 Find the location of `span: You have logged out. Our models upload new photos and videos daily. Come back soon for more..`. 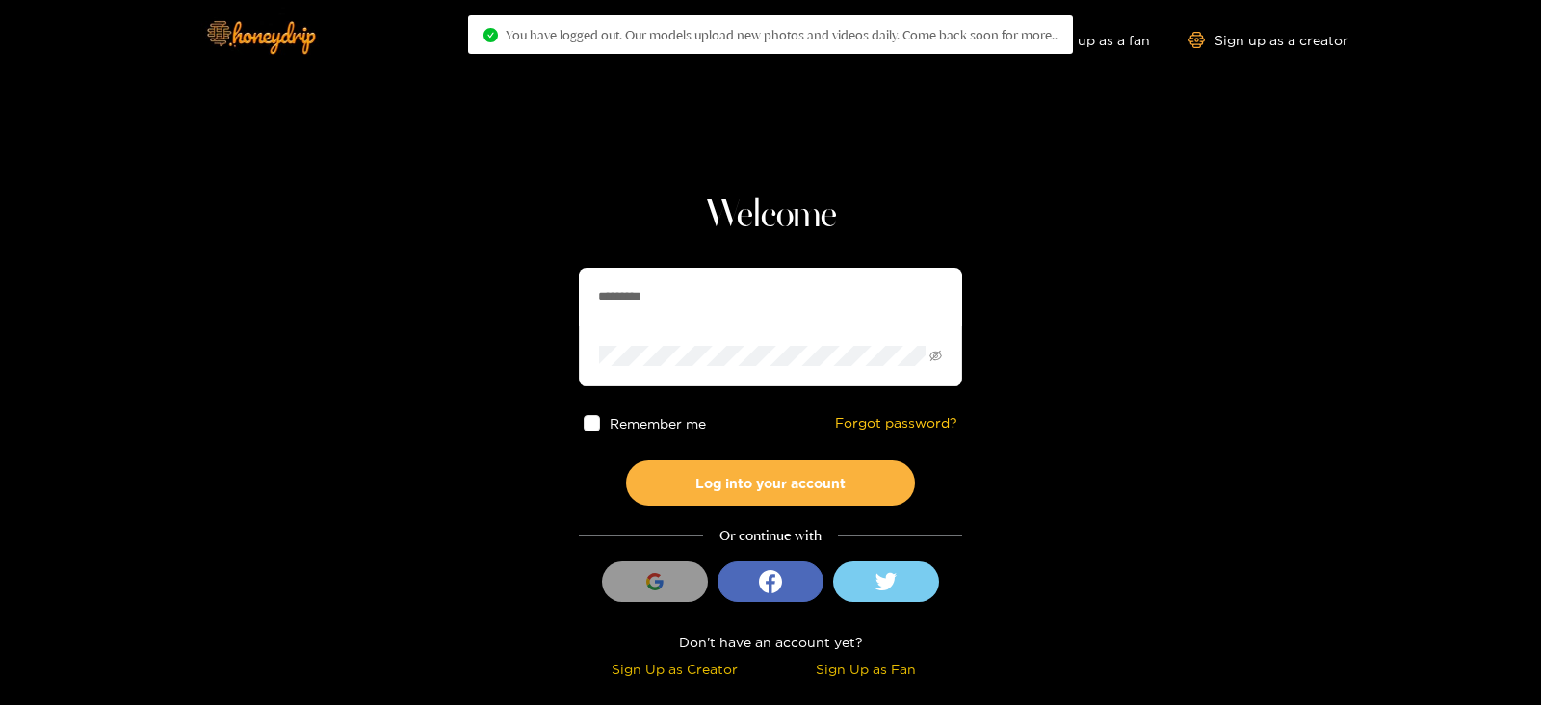

span: You have logged out. Our models upload new photos and videos daily. Come back soon for more.. is located at coordinates (781, 35).